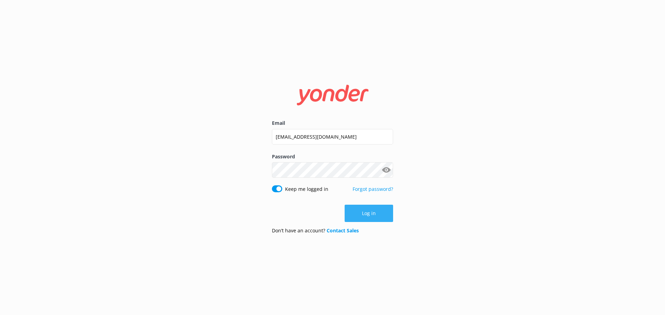  I want to click on label: Email, so click(332, 123).